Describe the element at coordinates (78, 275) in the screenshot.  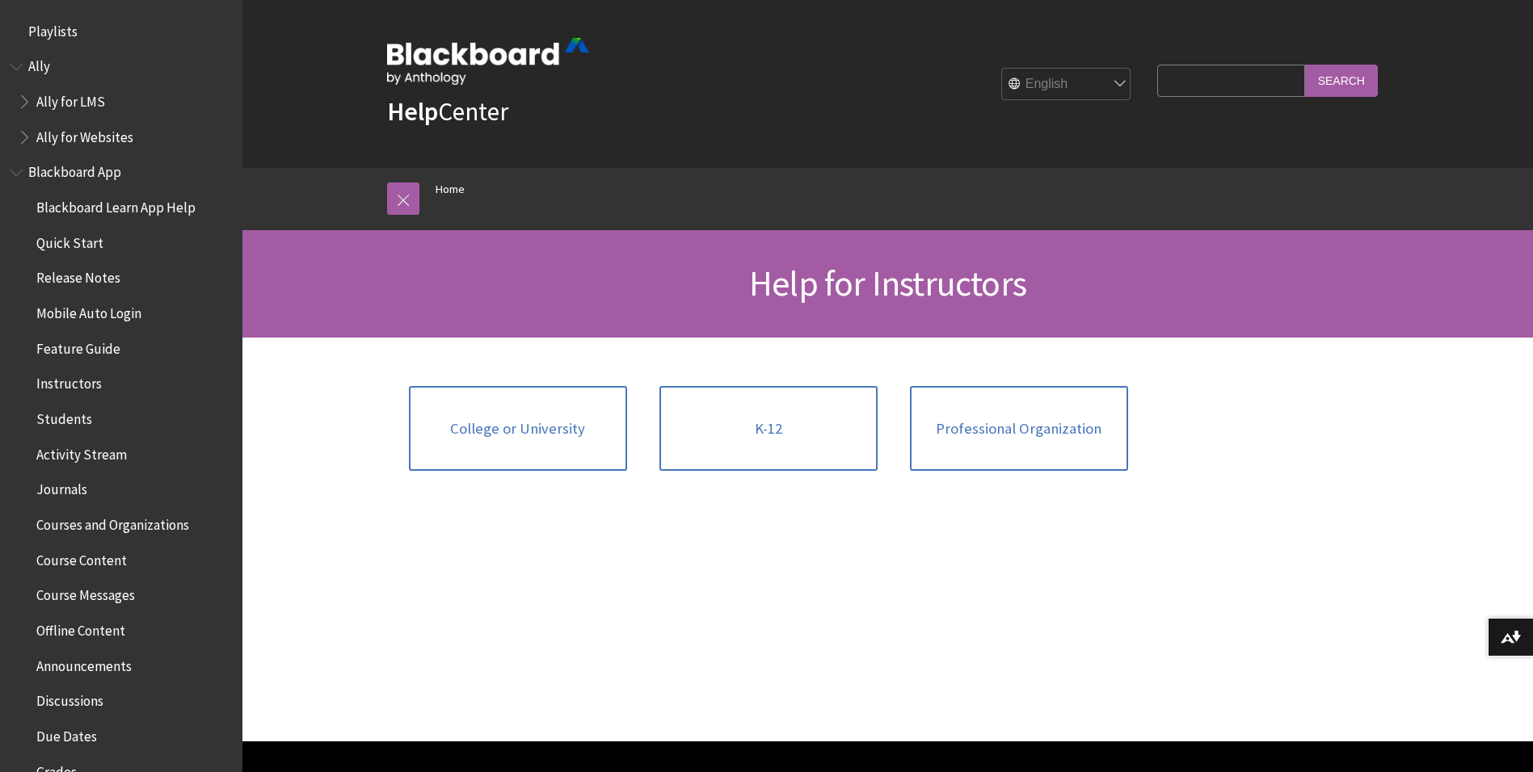
I see `span: Release Notes` at that location.